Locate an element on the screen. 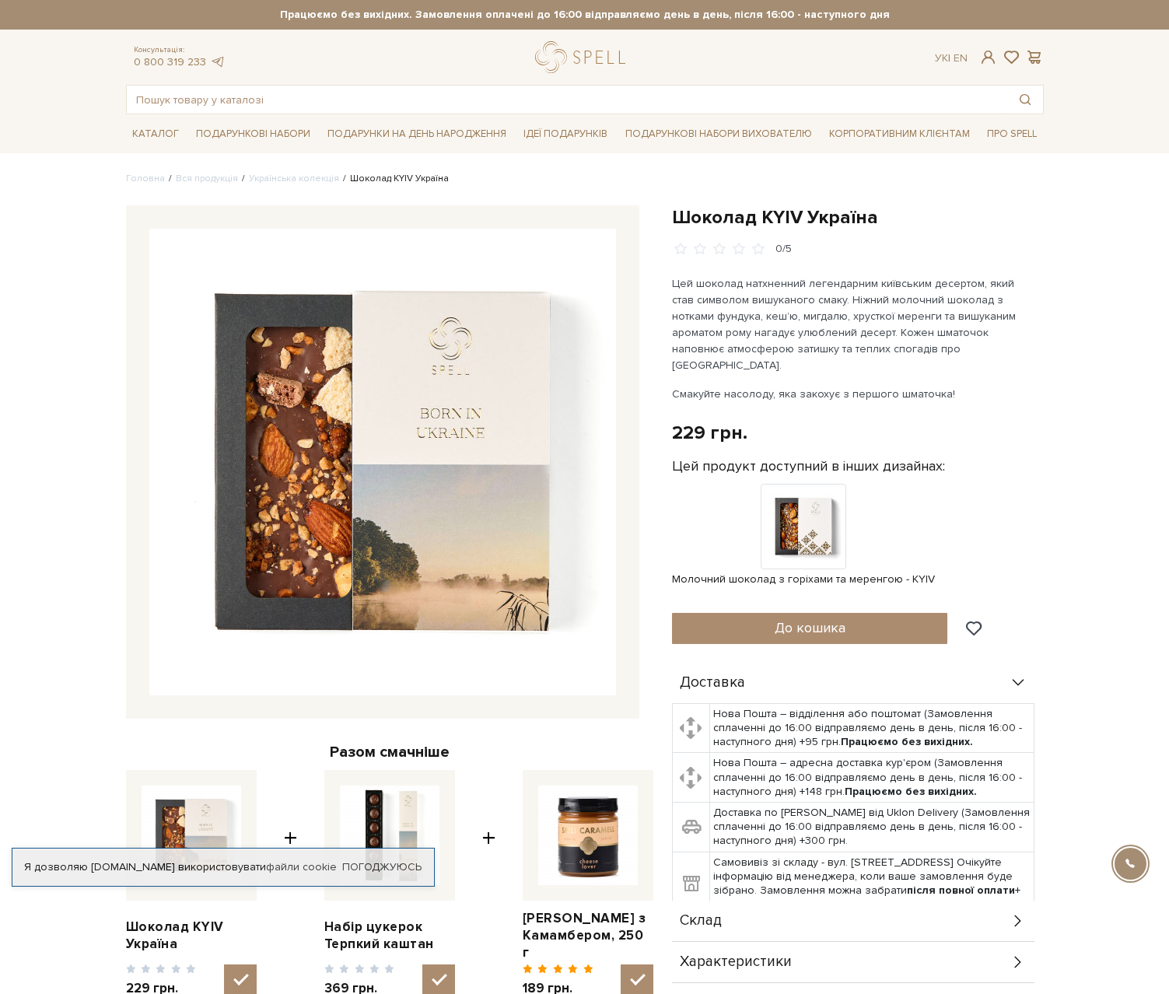 The width and height of the screenshot is (1169, 994). label: Цей продукт доступний в інших дизайнах: is located at coordinates (808, 466).